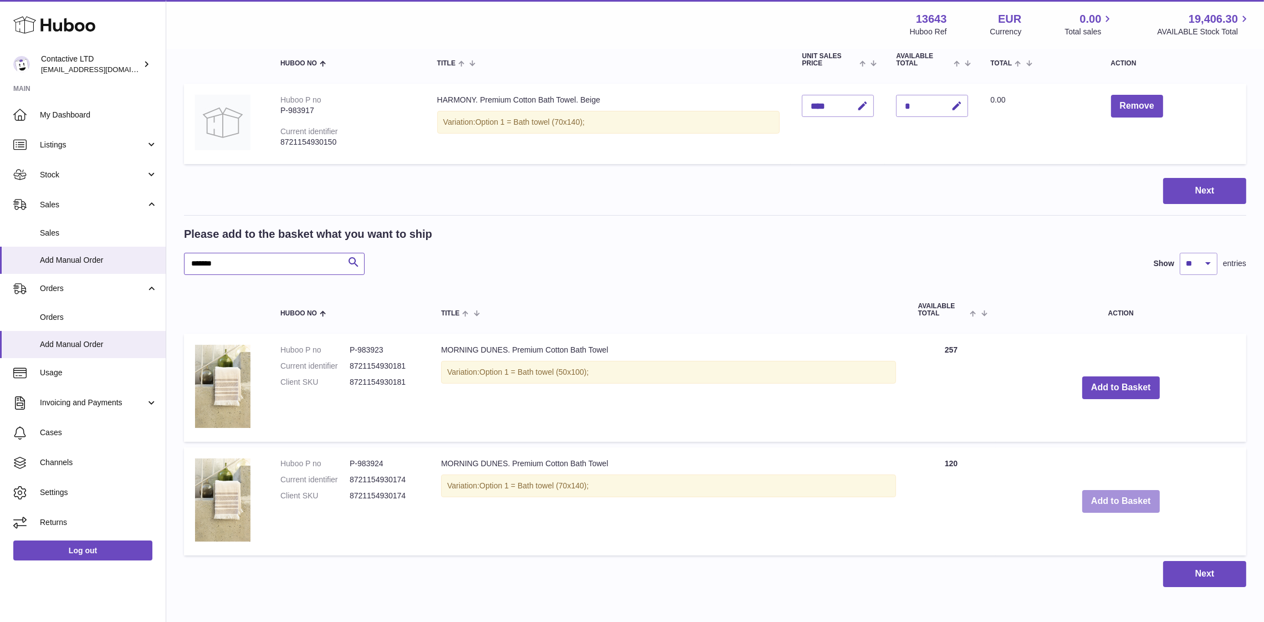 The width and height of the screenshot is (1264, 622). What do you see at coordinates (93, 402) in the screenshot?
I see `span: Invoicing and Payments` at bounding box center [93, 402].